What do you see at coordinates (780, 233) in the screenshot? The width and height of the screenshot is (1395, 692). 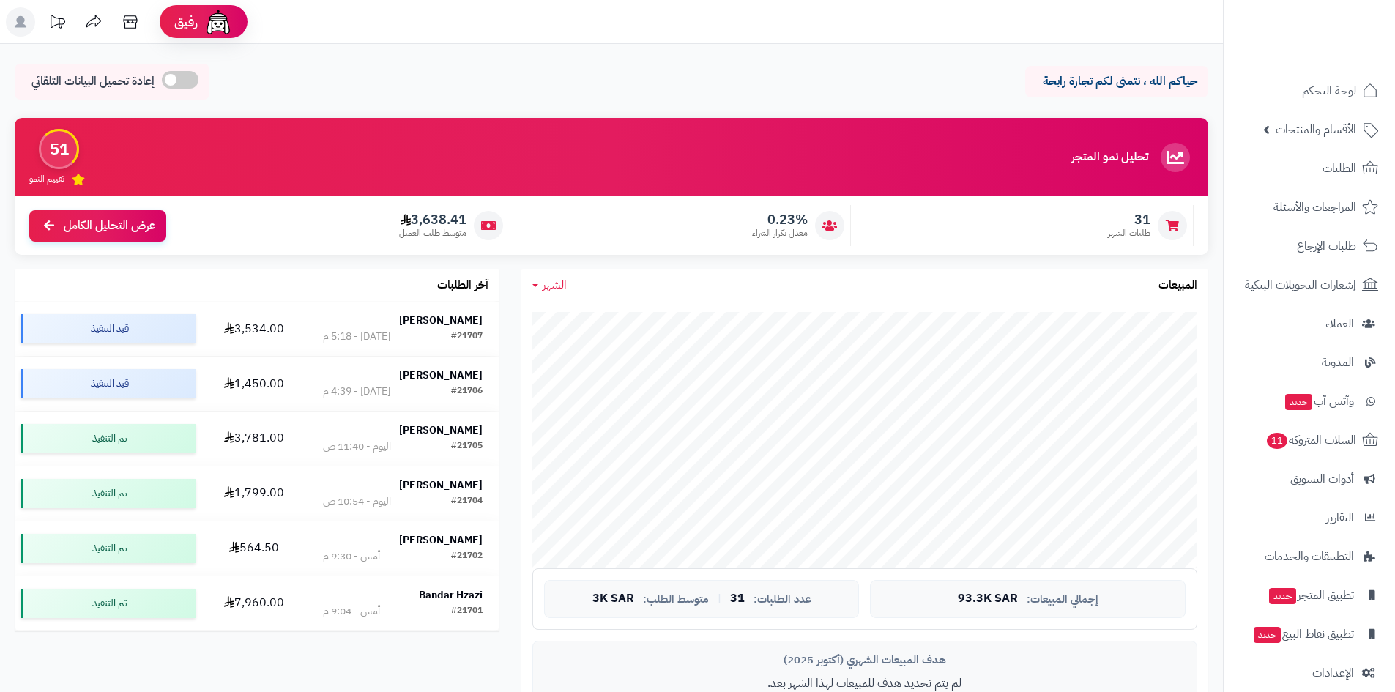 I see `span: معدل تكرار الشراء` at bounding box center [780, 233].